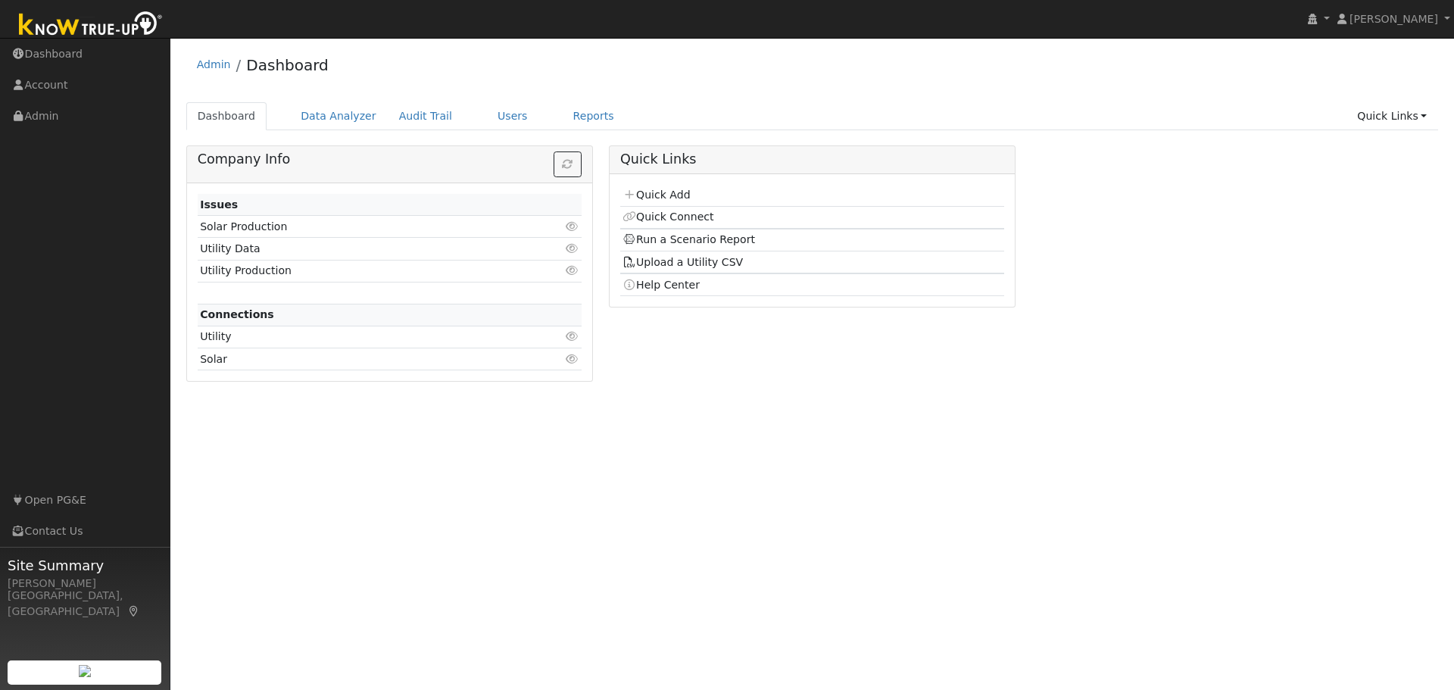 This screenshot has width=1454, height=690. Describe the element at coordinates (358, 270) in the screenshot. I see `td: Utility Production` at that location.